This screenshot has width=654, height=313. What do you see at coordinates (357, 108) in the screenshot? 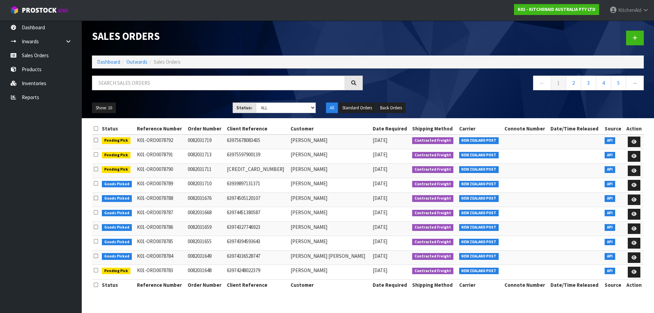
I see `button: Standard Orders` at bounding box center [357, 108].